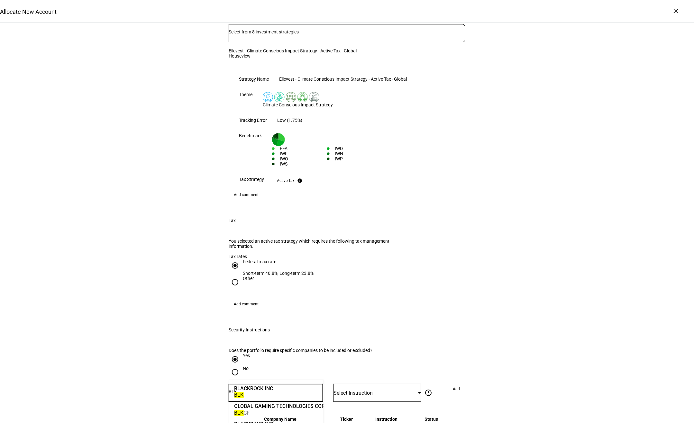 This screenshot has height=423, width=694. What do you see at coordinates (386, 419) in the screenshot?
I see `span: Instruction` at bounding box center [386, 419].